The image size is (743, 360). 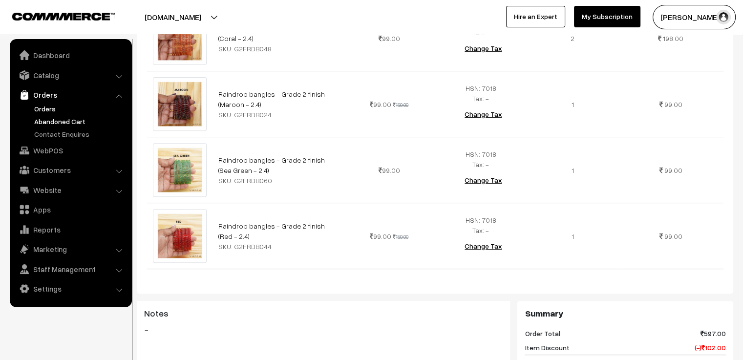 I want to click on img: coral.jpg, so click(x=180, y=38).